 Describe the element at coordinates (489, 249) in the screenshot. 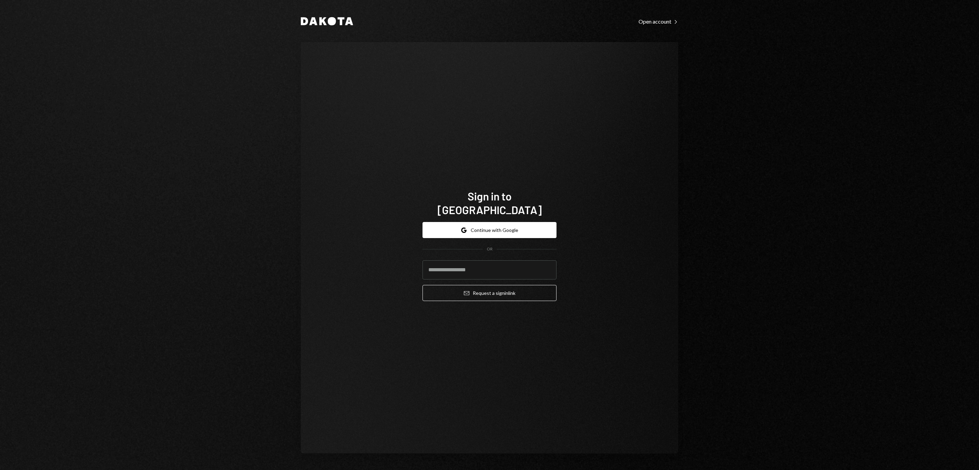

I see `div: OR` at that location.